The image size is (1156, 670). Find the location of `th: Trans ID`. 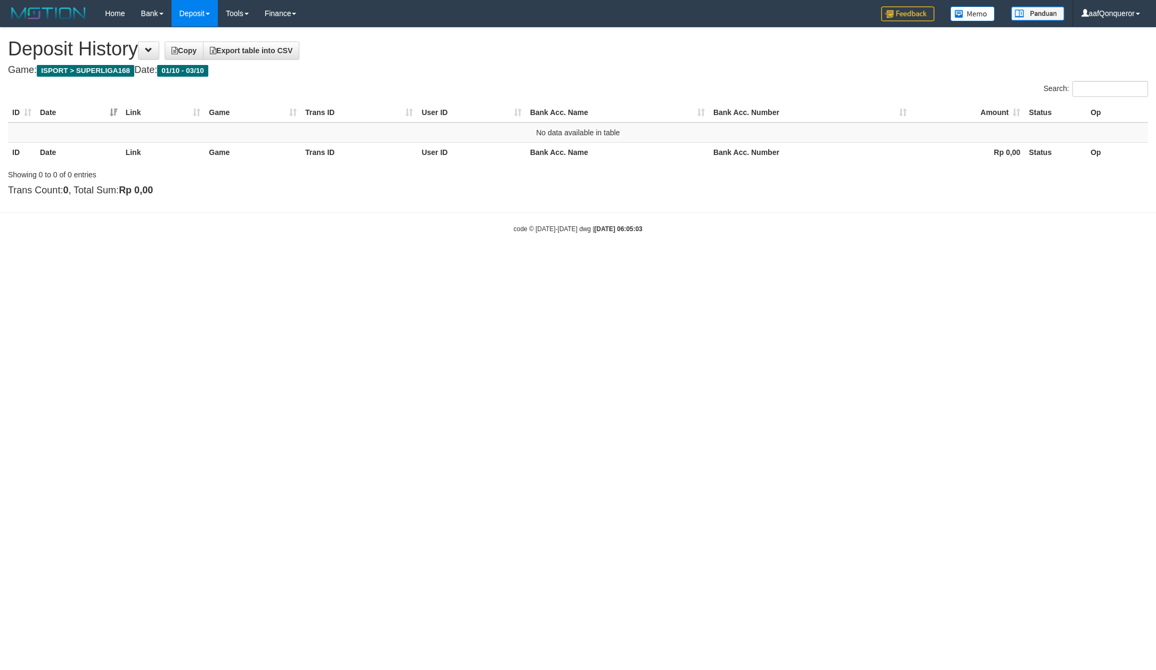

th: Trans ID is located at coordinates (359, 152).